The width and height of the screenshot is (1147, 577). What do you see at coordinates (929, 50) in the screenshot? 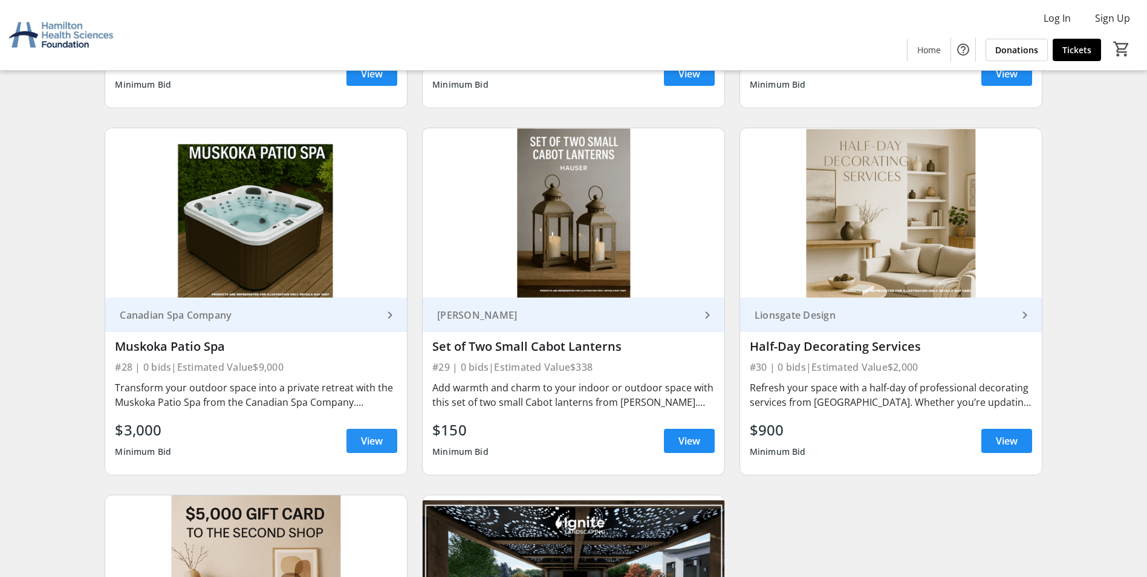
I see `span: Home` at bounding box center [929, 50].